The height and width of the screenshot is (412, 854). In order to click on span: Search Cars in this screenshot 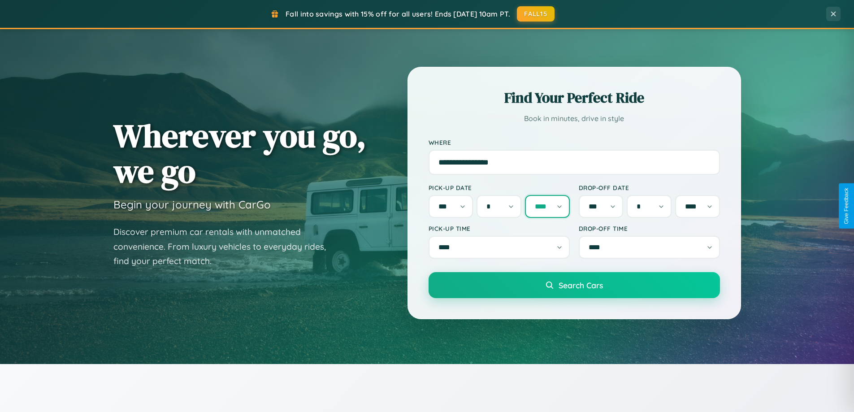, I will do `click(580, 285)`.